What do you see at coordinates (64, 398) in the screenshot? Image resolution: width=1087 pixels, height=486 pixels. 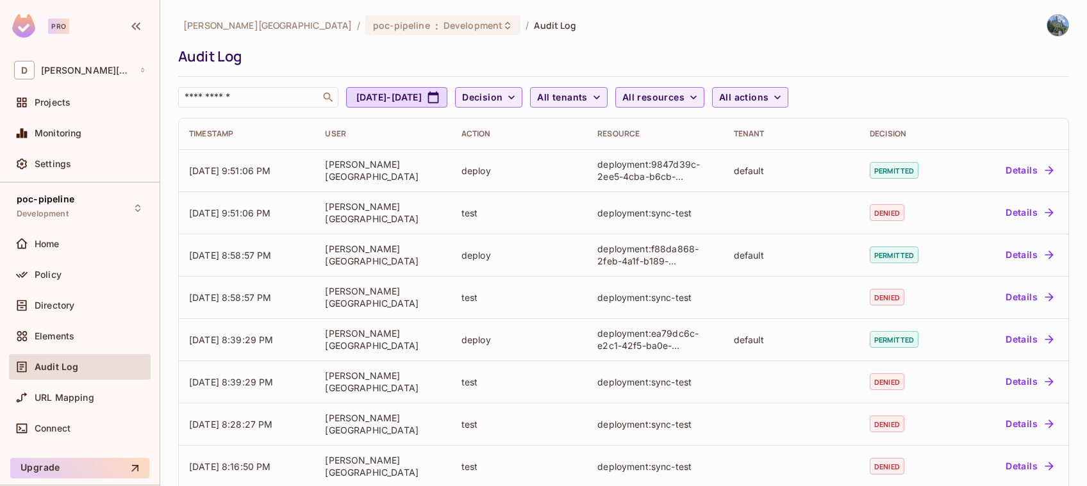 I see `span: URL Mapping` at bounding box center [64, 398].